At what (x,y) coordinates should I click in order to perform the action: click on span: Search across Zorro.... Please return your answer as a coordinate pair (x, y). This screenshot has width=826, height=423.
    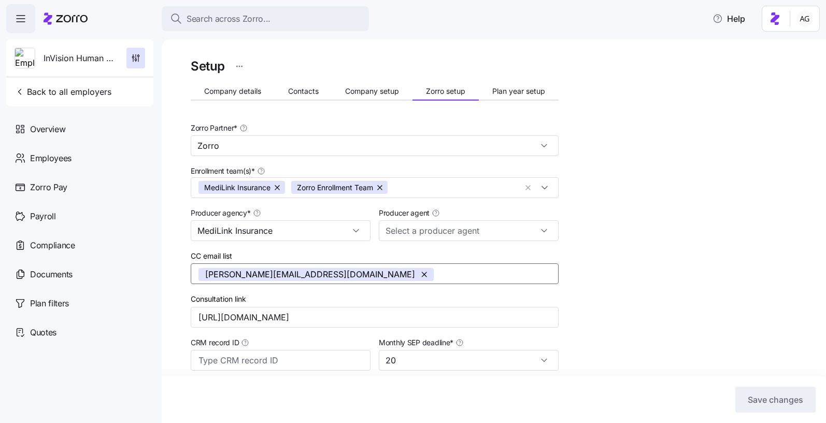
    Looking at the image, I should click on (229, 19).